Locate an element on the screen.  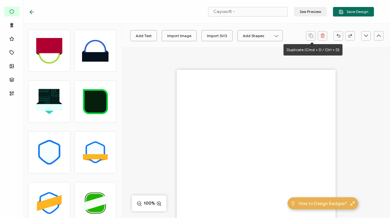
img: minimize-icon.svg is located at coordinates (352, 203).